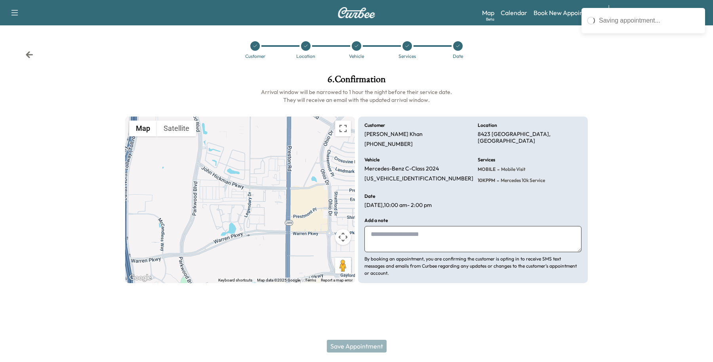 The width and height of the screenshot is (713, 362). Describe the element at coordinates (375, 125) in the screenshot. I see `h6: Customer` at that location.